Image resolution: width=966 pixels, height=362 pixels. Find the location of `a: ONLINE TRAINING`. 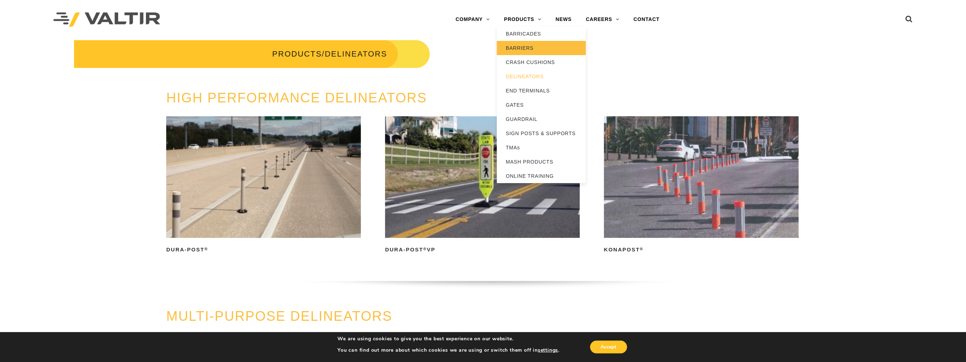

a: ONLINE TRAINING is located at coordinates (541, 176).